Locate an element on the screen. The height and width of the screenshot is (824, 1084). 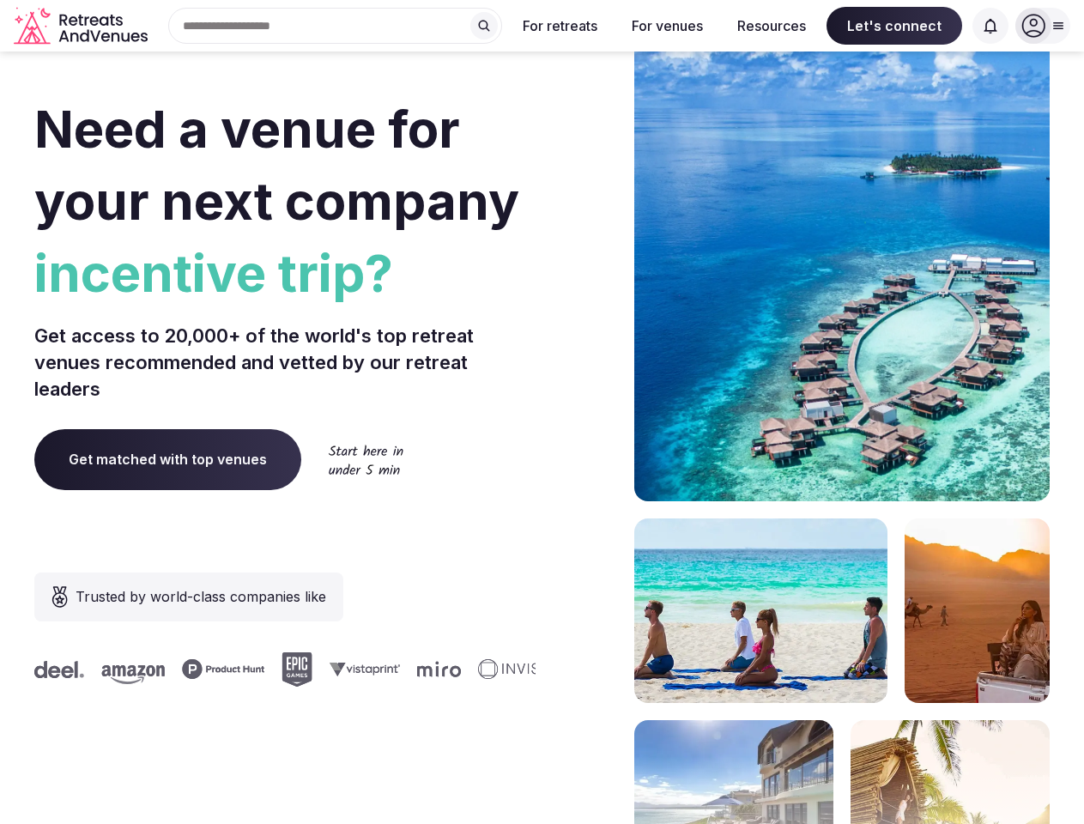
svg: Deel company logo is located at coordinates (58, 669).